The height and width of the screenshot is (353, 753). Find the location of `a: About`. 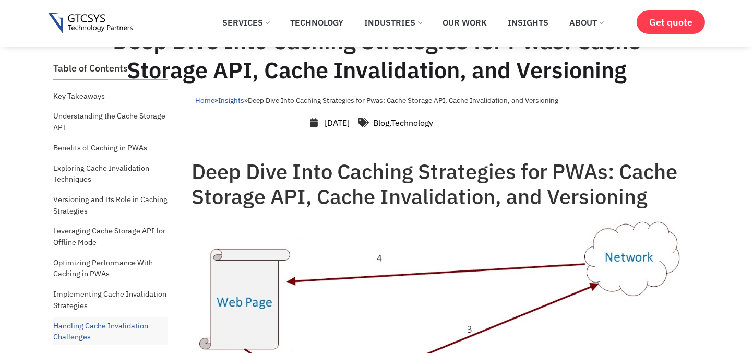

a: About is located at coordinates (586, 22).